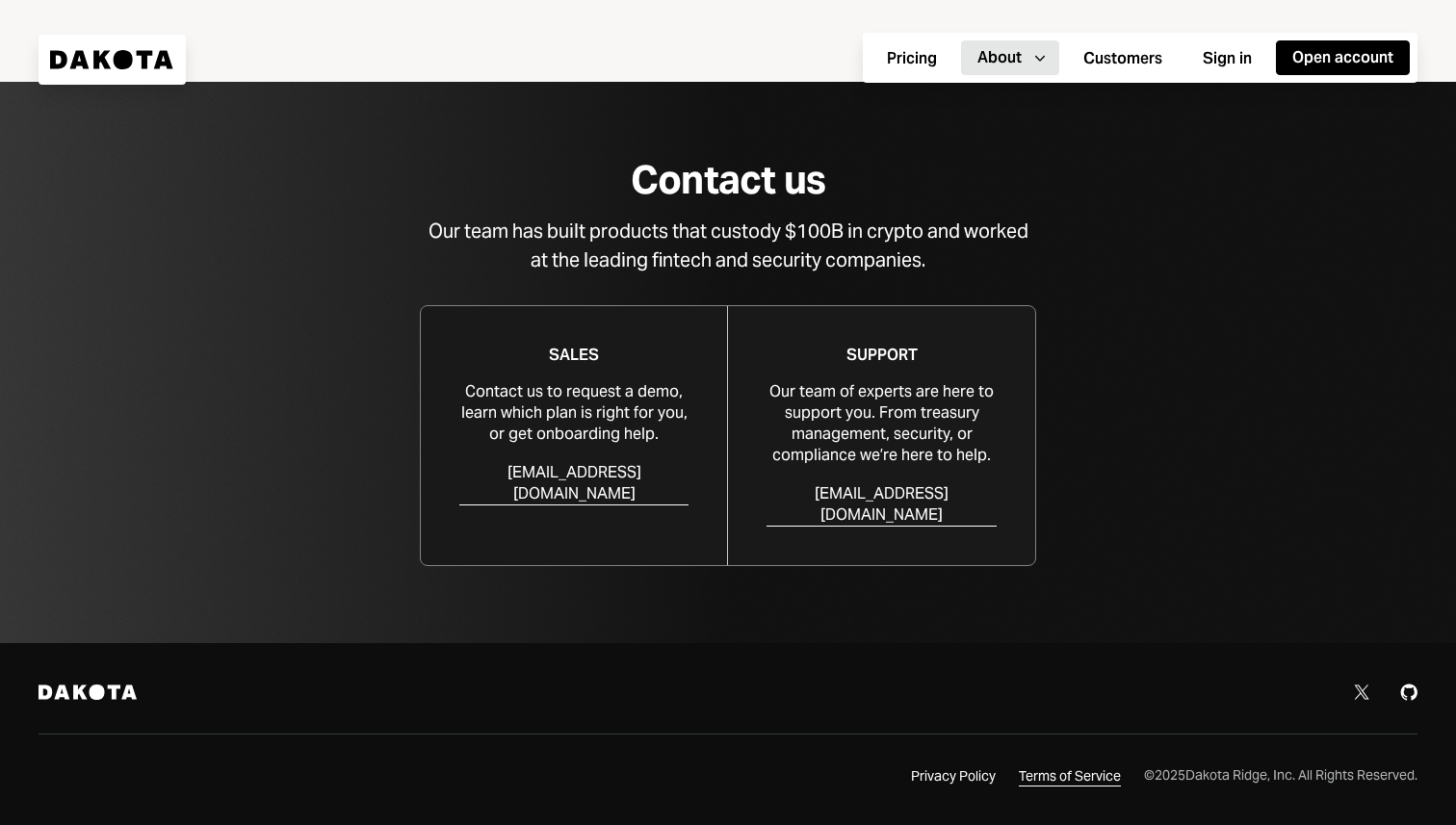  What do you see at coordinates (953, 776) in the screenshot?
I see `a: Privacy Policy` at bounding box center [953, 776].